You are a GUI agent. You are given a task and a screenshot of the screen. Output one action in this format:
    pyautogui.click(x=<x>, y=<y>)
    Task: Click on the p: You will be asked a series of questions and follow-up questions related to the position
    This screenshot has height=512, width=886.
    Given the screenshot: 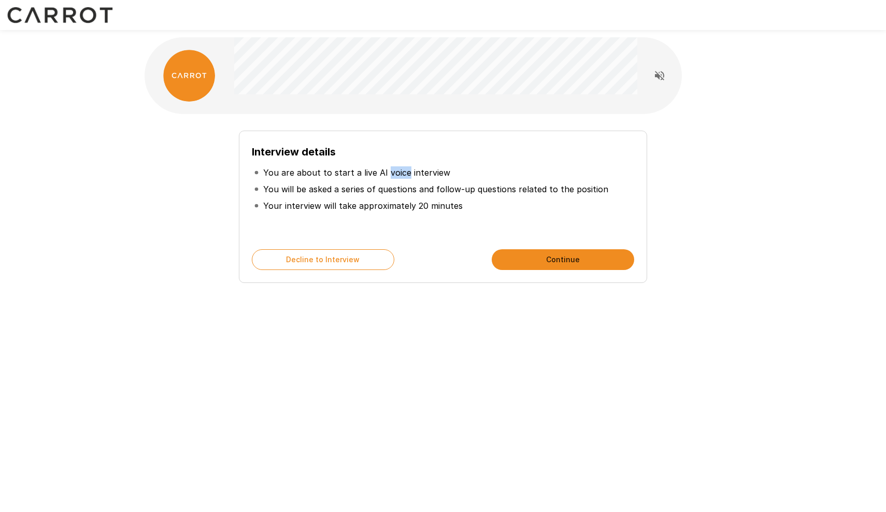 What is the action you would take?
    pyautogui.click(x=436, y=189)
    